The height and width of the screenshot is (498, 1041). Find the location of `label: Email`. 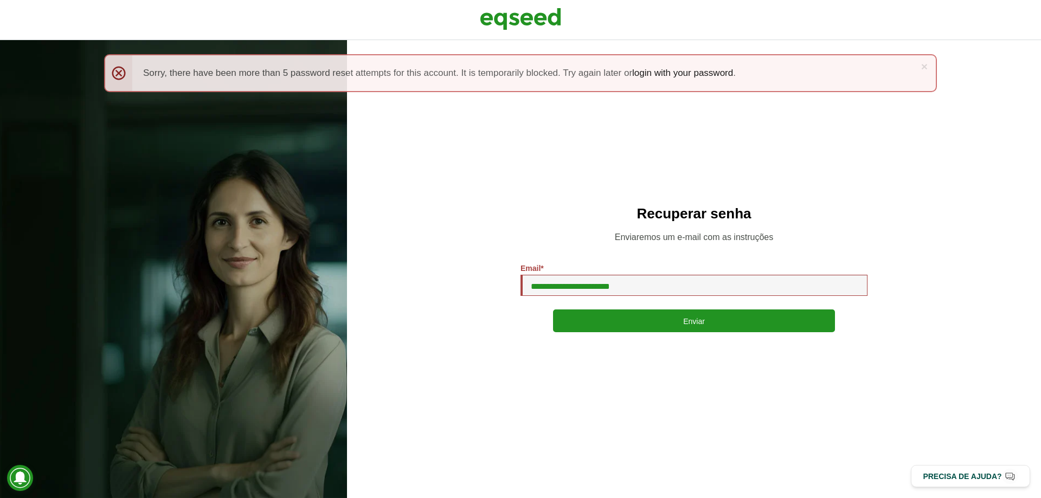

label: Email is located at coordinates (532, 268).